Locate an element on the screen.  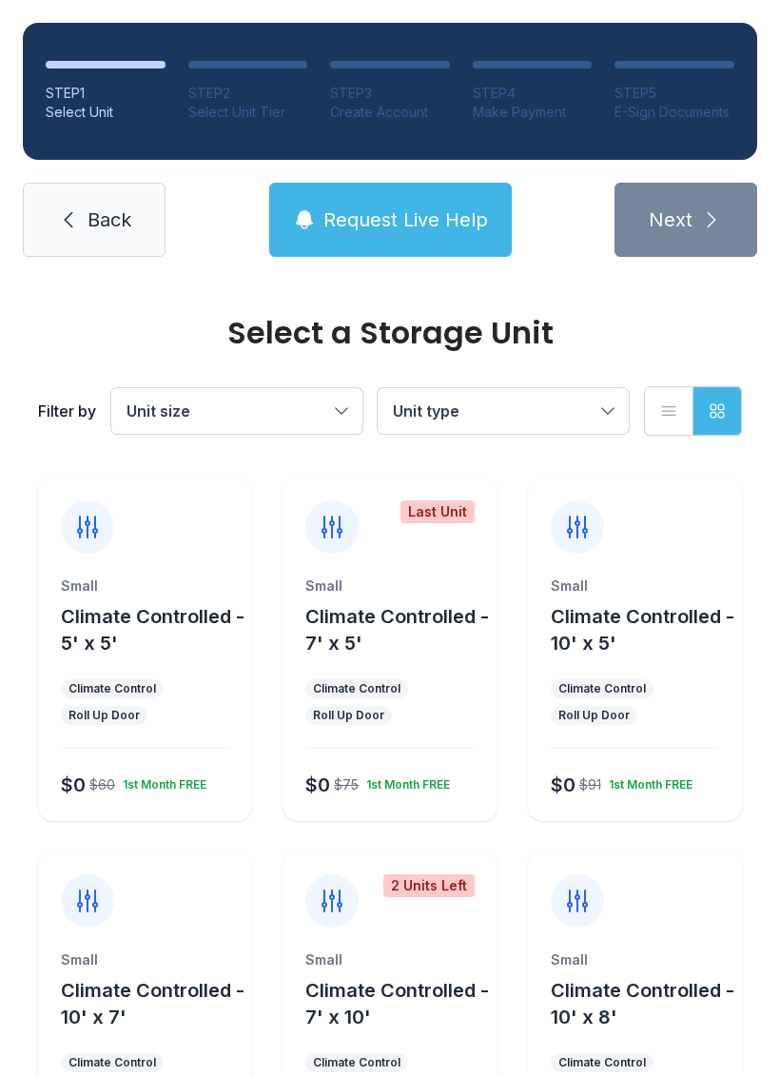
div: $60 is located at coordinates (102, 785).